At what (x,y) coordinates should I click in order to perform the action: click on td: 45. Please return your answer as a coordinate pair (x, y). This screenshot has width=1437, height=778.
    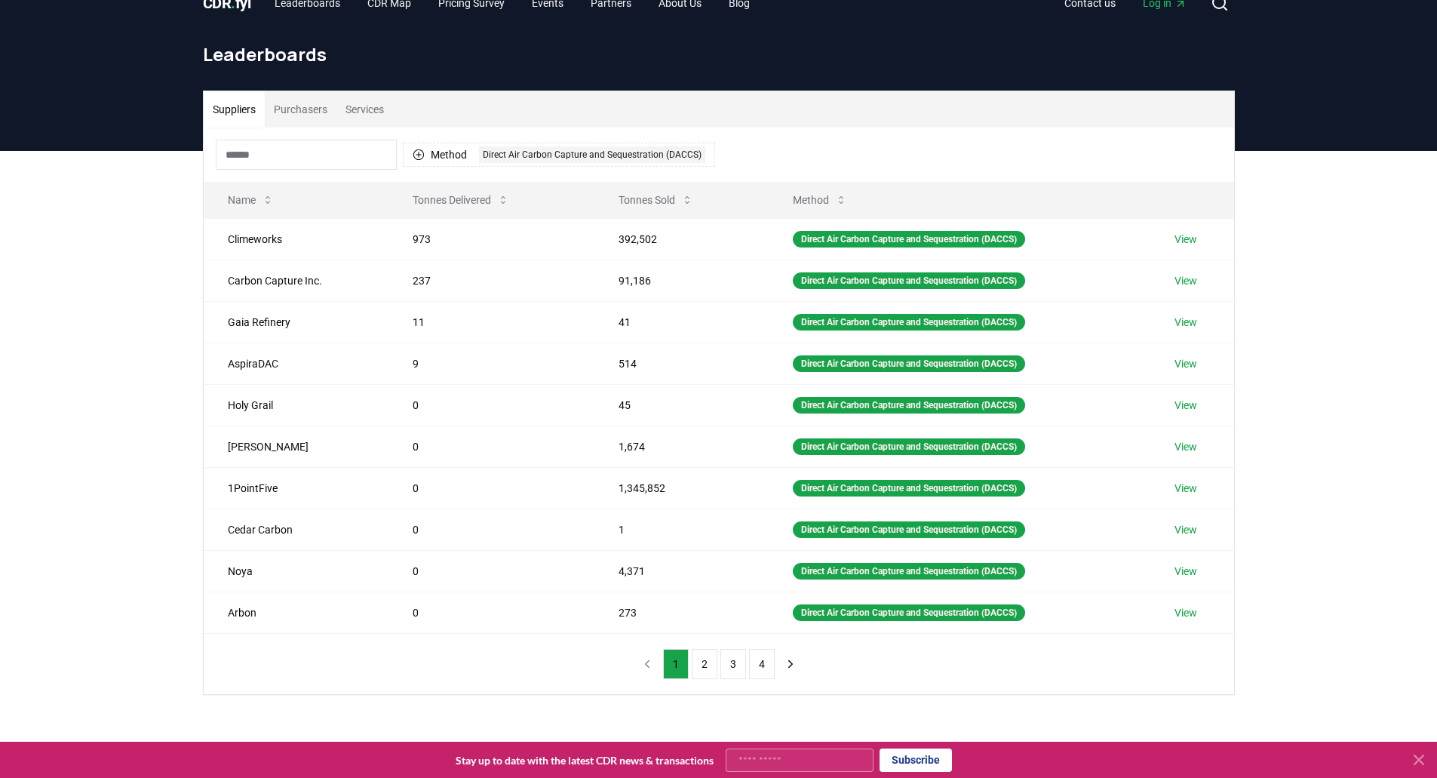
    Looking at the image, I should click on (681, 404).